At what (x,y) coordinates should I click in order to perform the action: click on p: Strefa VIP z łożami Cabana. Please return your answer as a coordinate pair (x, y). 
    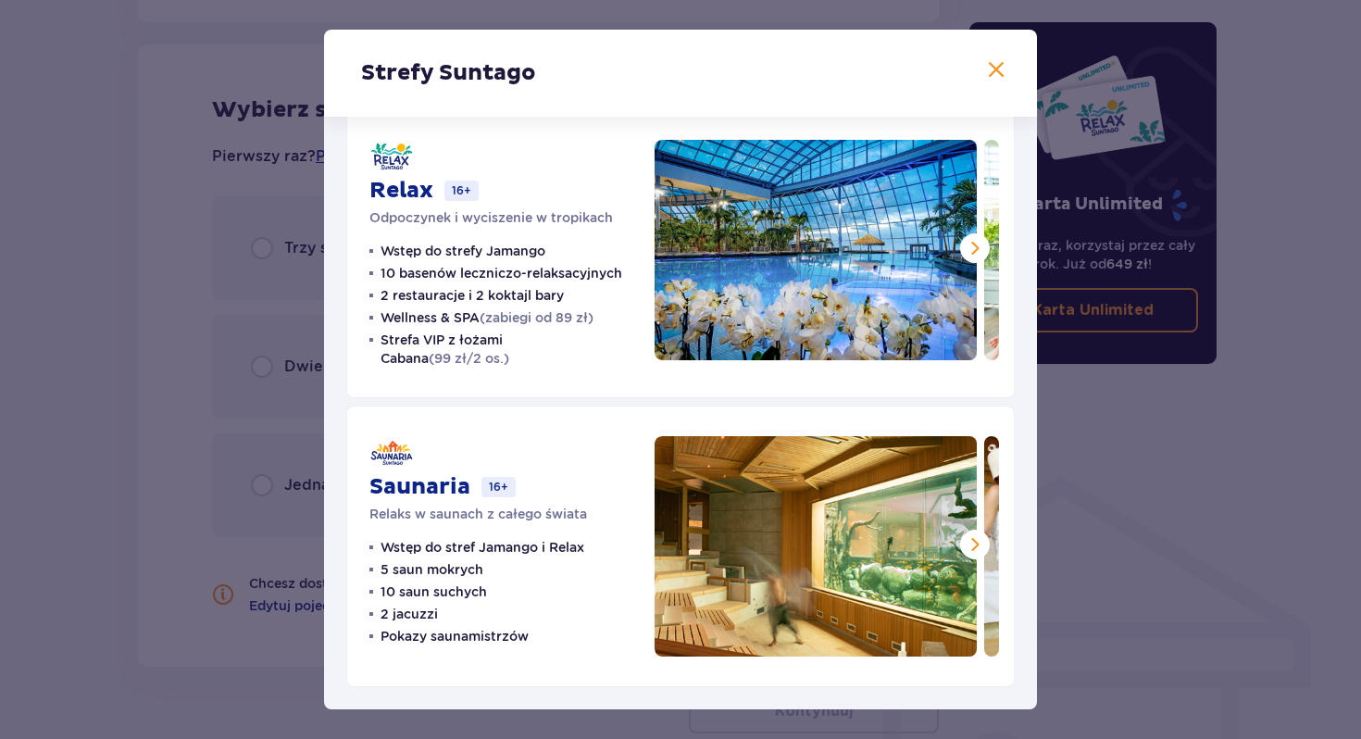
    Looking at the image, I should click on (507, 349).